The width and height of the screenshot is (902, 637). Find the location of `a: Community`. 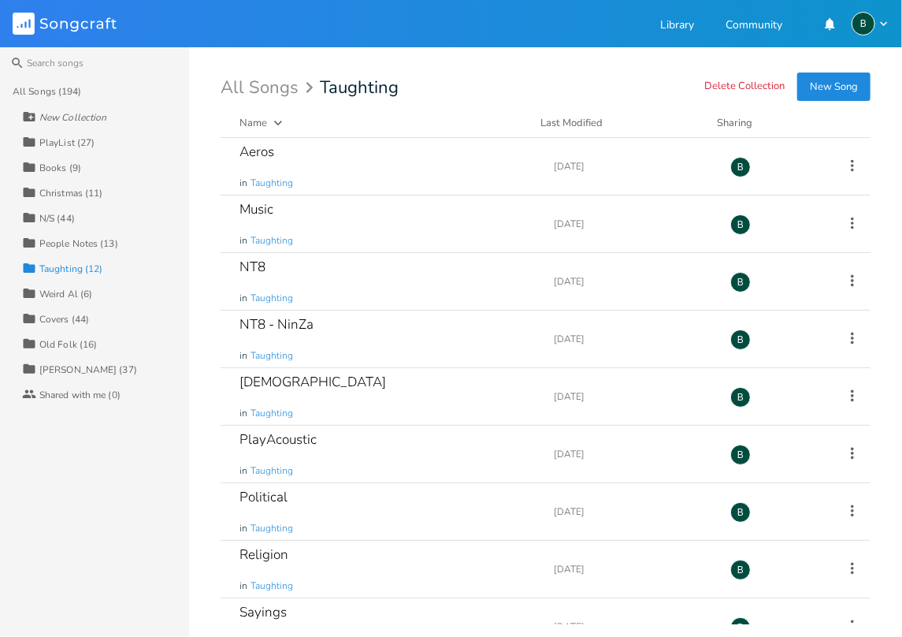

a: Community is located at coordinates (754, 26).